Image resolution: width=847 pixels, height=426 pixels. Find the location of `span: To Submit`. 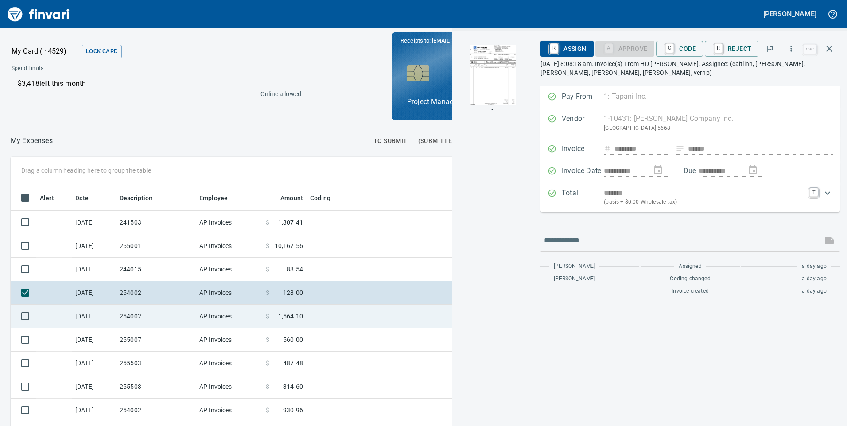

span: To Submit is located at coordinates (390, 141).